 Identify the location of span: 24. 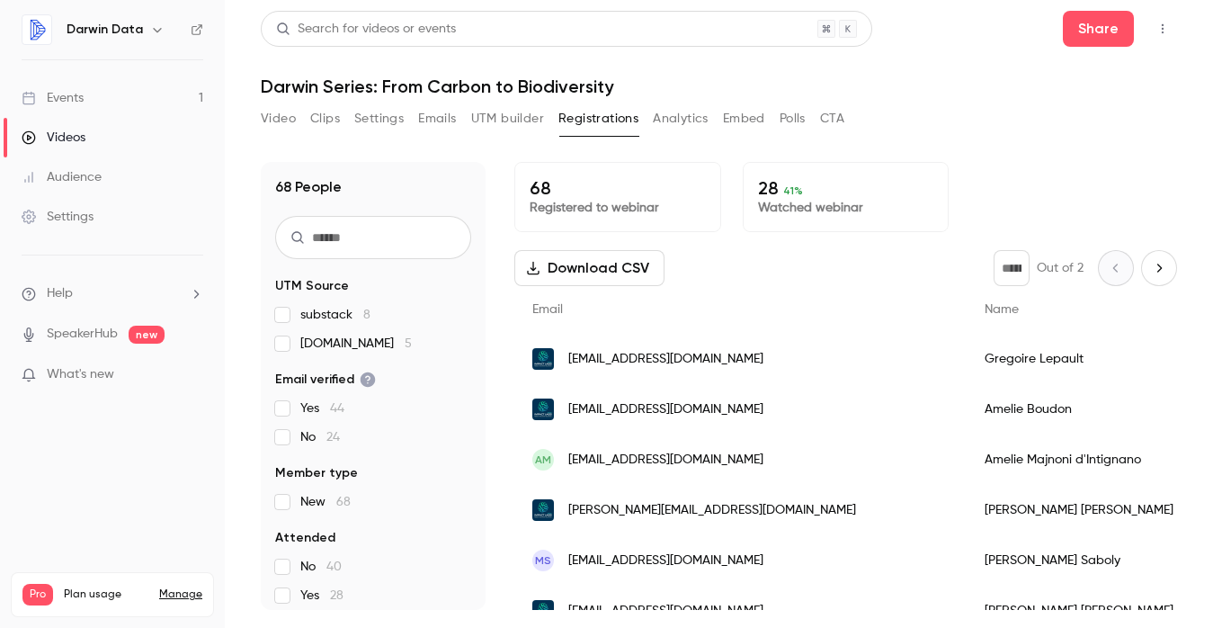
(333, 437).